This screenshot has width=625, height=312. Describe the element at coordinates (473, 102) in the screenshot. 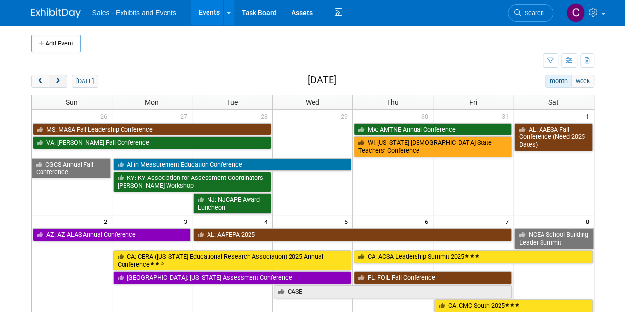

I see `span: Fri` at that location.